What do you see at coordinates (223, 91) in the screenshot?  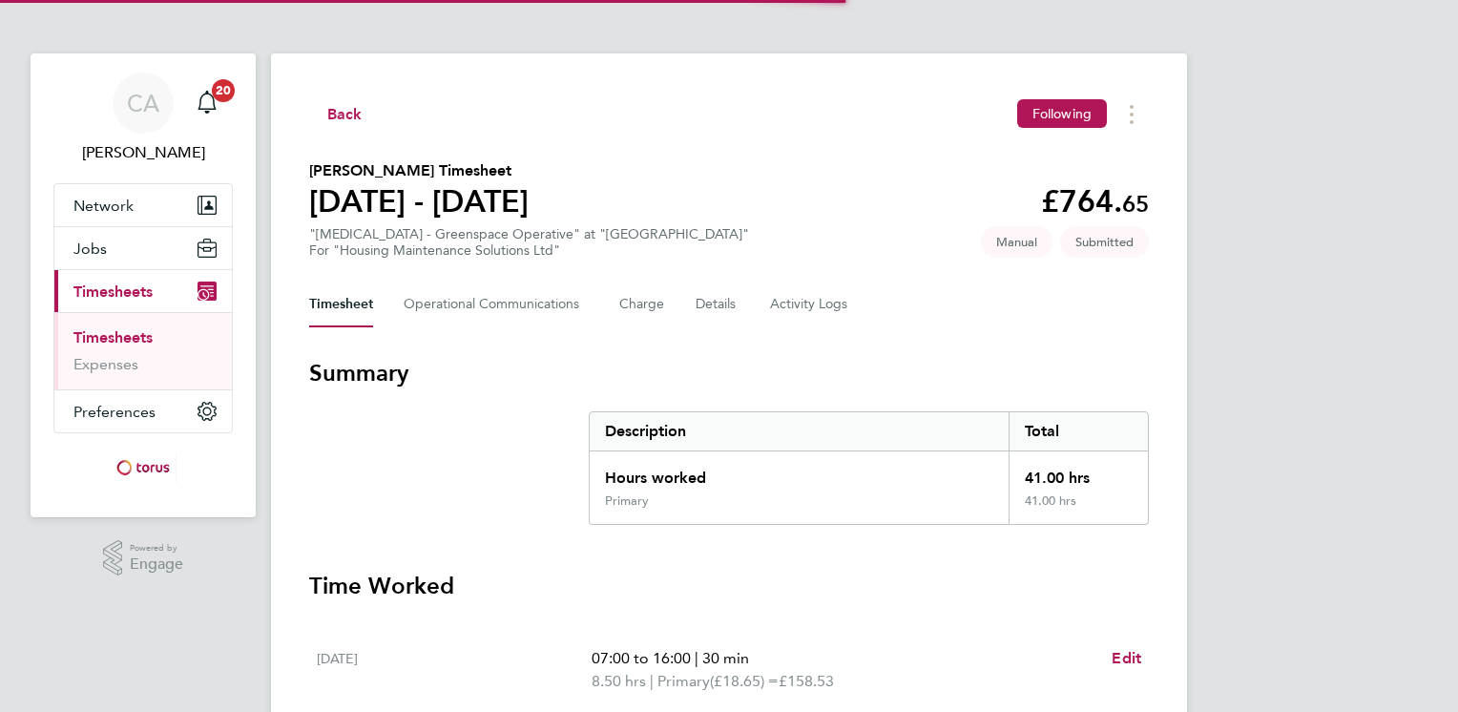 I see `span: 20` at bounding box center [223, 91].